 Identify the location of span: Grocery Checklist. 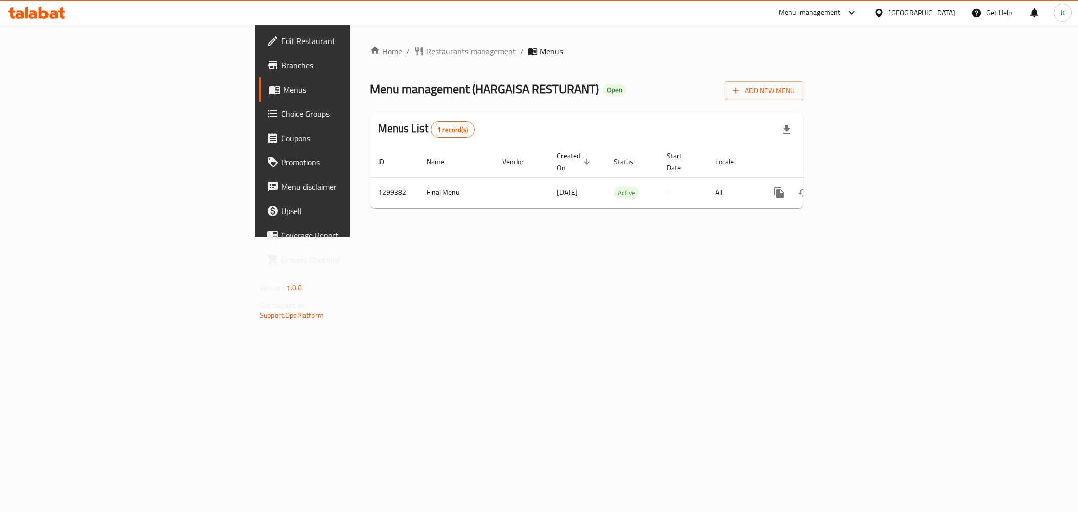
(354, 259).